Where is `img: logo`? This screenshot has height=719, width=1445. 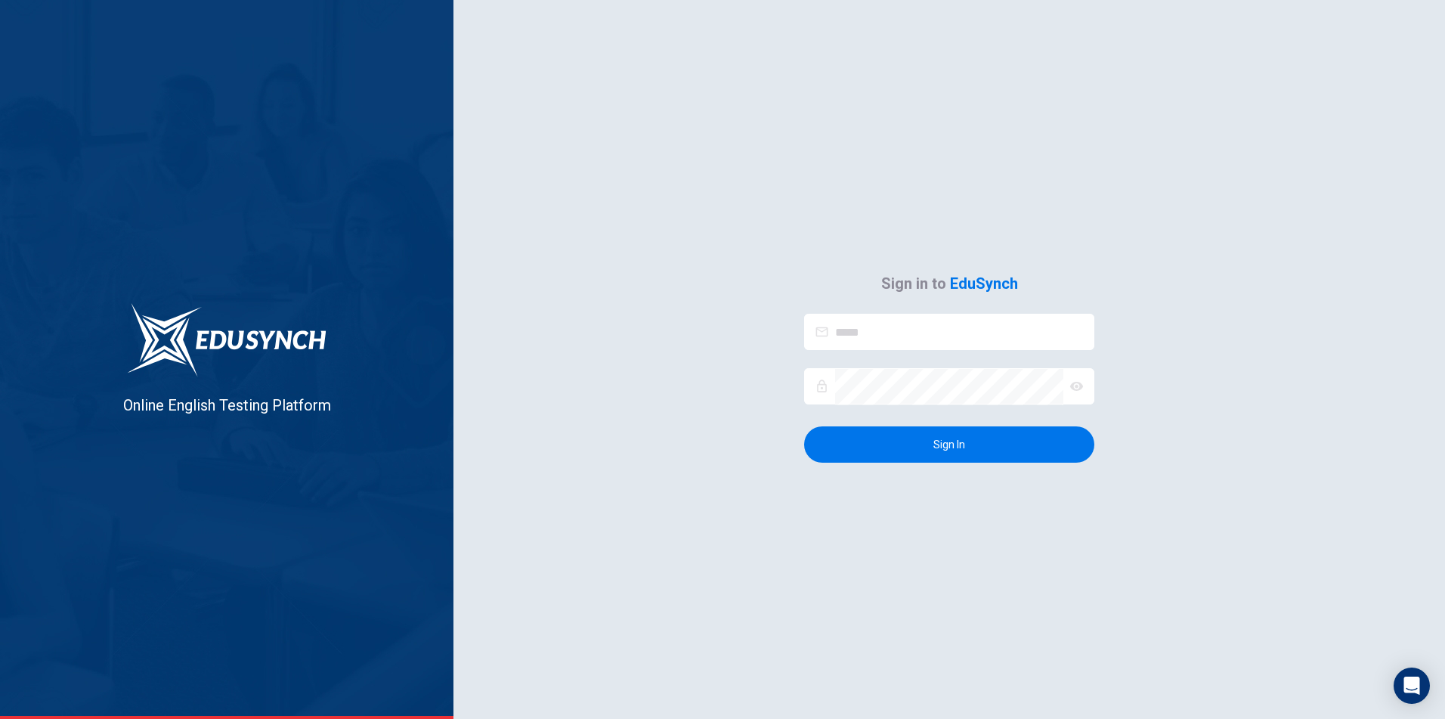
img: logo is located at coordinates (227, 340).